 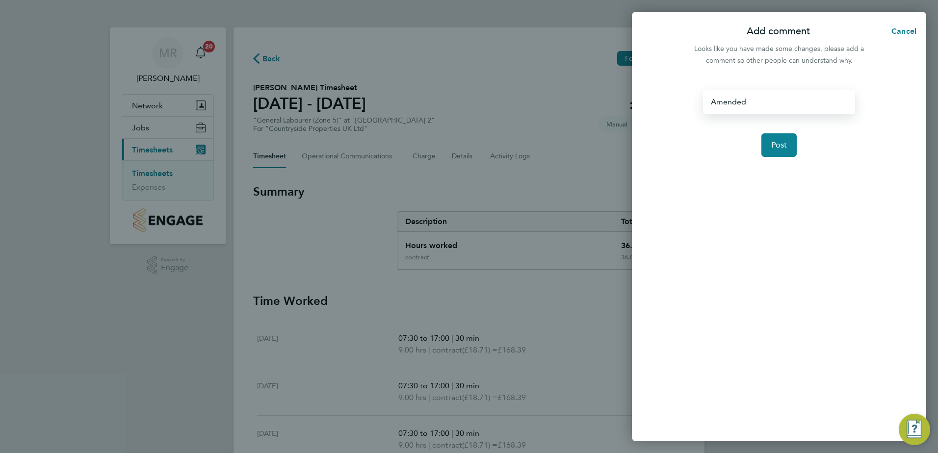 What do you see at coordinates (779, 55) in the screenshot?
I see `div: Looks like you have made some changes, please add a comment so other people can understand why.` at bounding box center [779, 55].